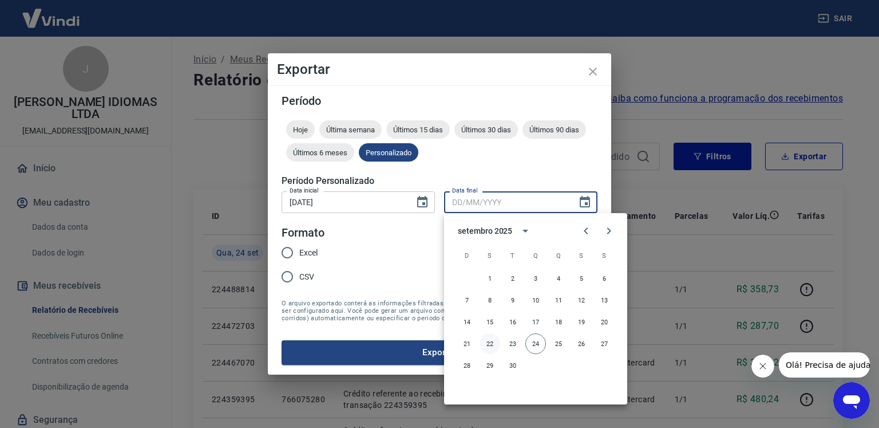 The height and width of the screenshot is (428, 879). I want to click on span: Hoje, so click(300, 129).